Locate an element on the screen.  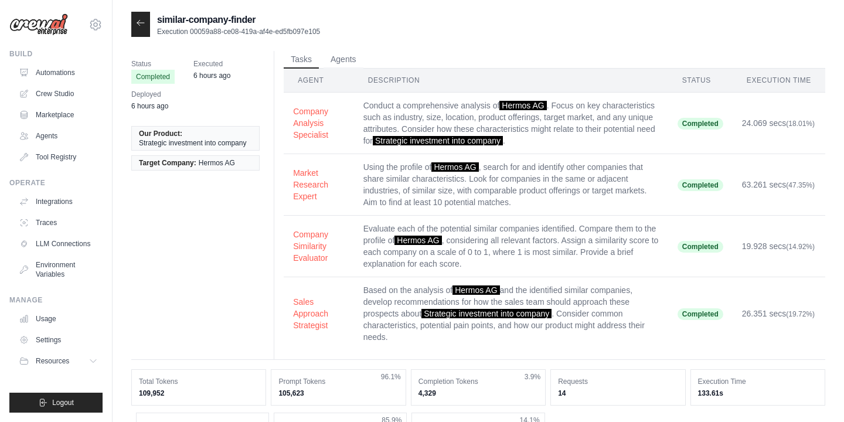
span: Logout is located at coordinates (63, 403).